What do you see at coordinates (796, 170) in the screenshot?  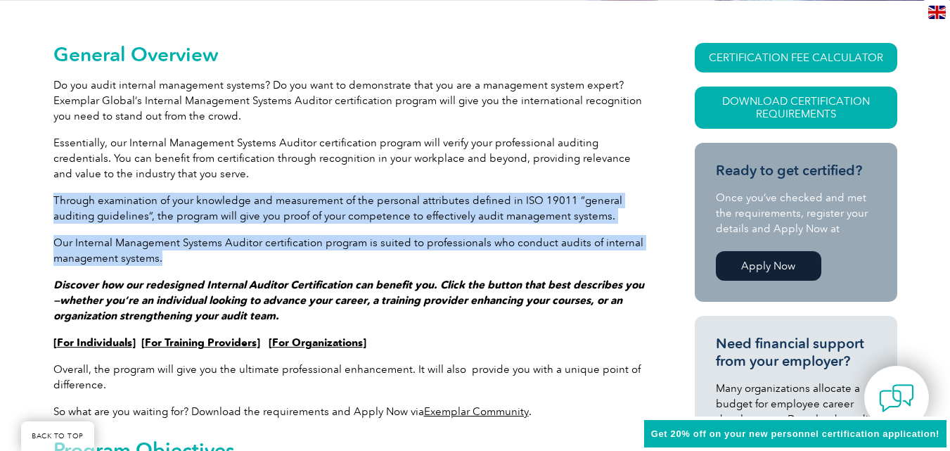 I see `h3: Ready to get certified?` at bounding box center [796, 170].